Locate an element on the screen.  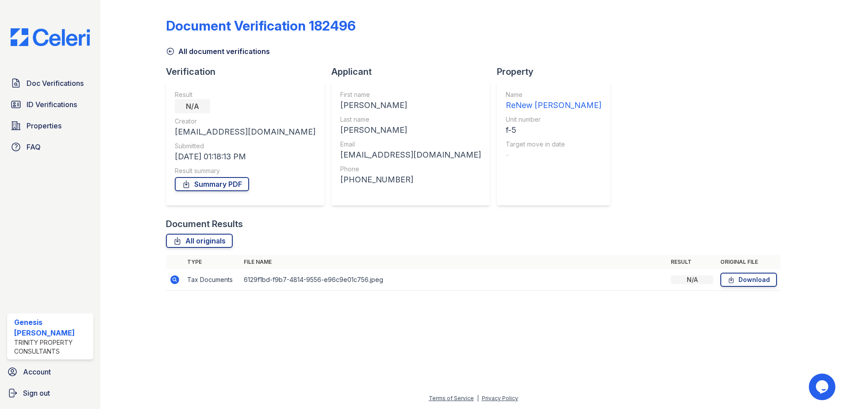
td: Tax Documents is located at coordinates (212, 279).